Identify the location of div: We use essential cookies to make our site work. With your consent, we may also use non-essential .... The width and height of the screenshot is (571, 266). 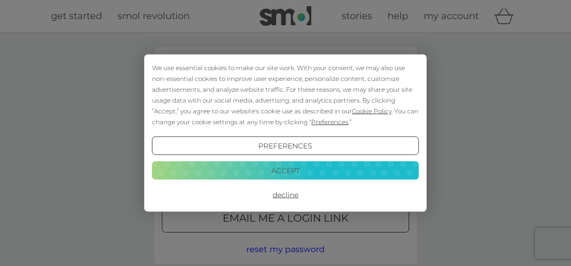
(285, 95).